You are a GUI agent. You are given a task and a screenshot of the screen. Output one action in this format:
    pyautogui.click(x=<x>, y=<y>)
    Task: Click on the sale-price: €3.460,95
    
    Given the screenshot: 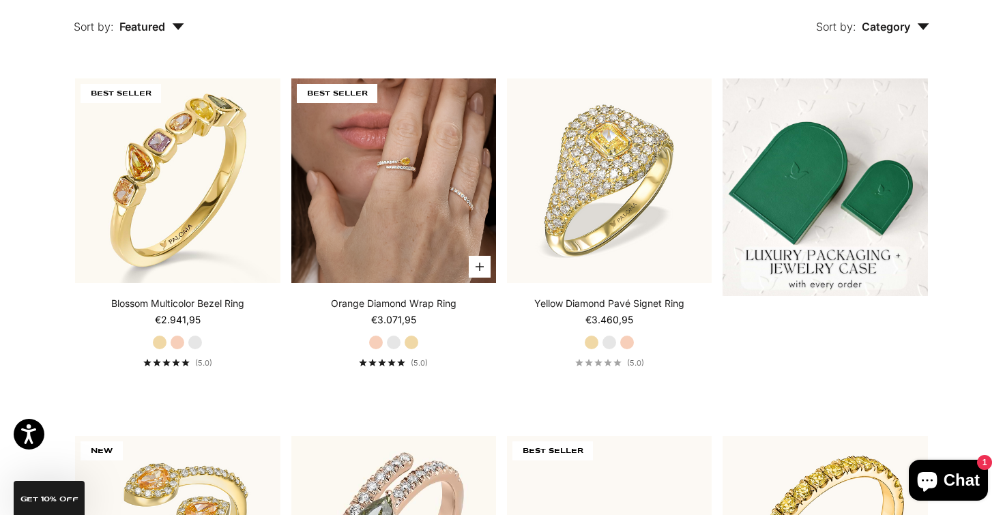 What is the action you would take?
    pyautogui.click(x=610, y=320)
    